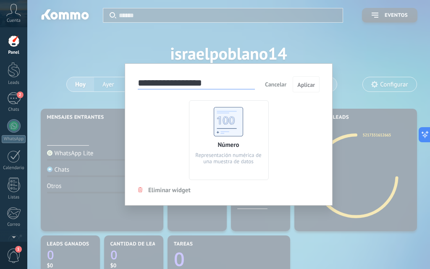 The image size is (430, 269). Describe the element at coordinates (14, 225) in the screenshot. I see `div: Correo` at that location.